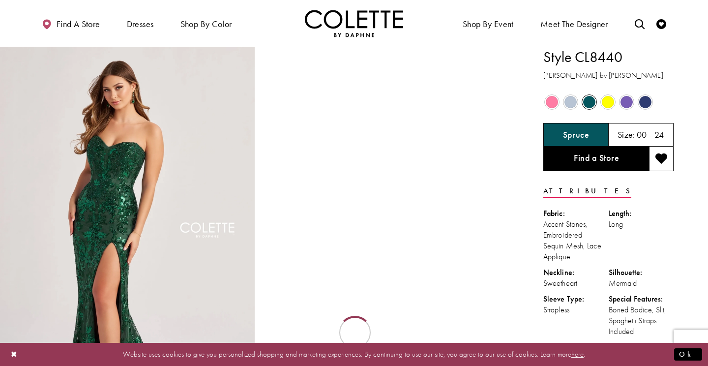  What do you see at coordinates (14, 354) in the screenshot?
I see `button: Close Dialog` at bounding box center [14, 354].